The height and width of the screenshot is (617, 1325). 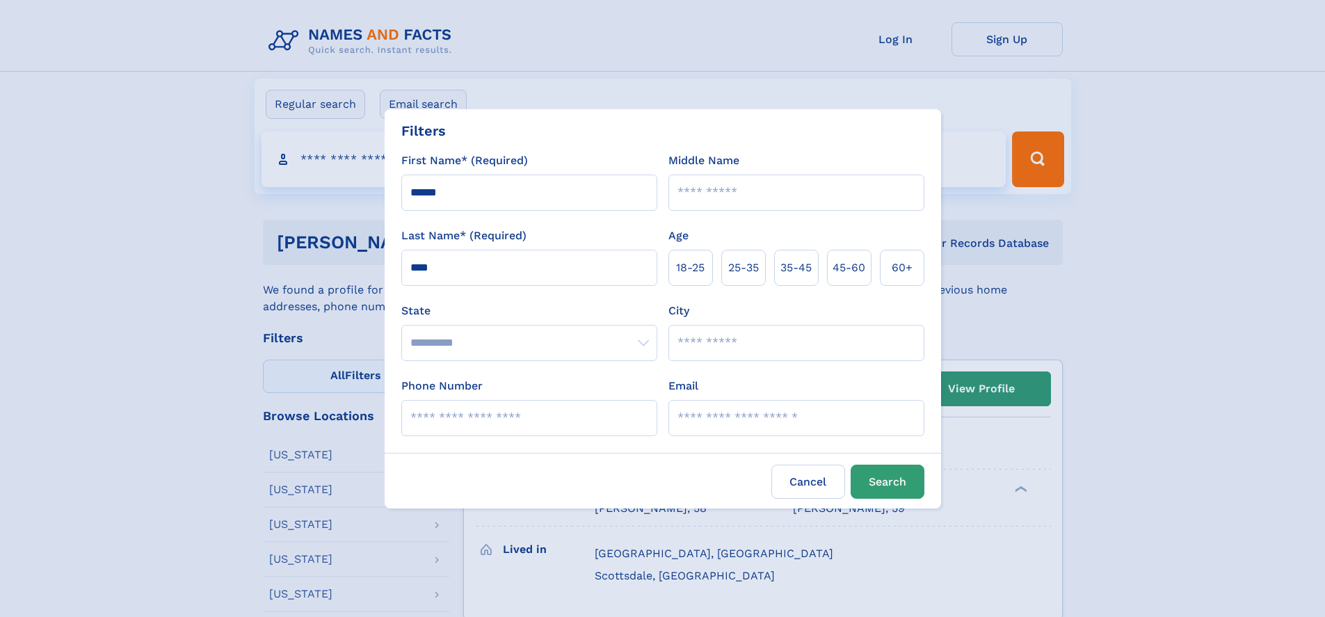 What do you see at coordinates (849, 268) in the screenshot?
I see `span: 45‑60` at bounding box center [849, 268].